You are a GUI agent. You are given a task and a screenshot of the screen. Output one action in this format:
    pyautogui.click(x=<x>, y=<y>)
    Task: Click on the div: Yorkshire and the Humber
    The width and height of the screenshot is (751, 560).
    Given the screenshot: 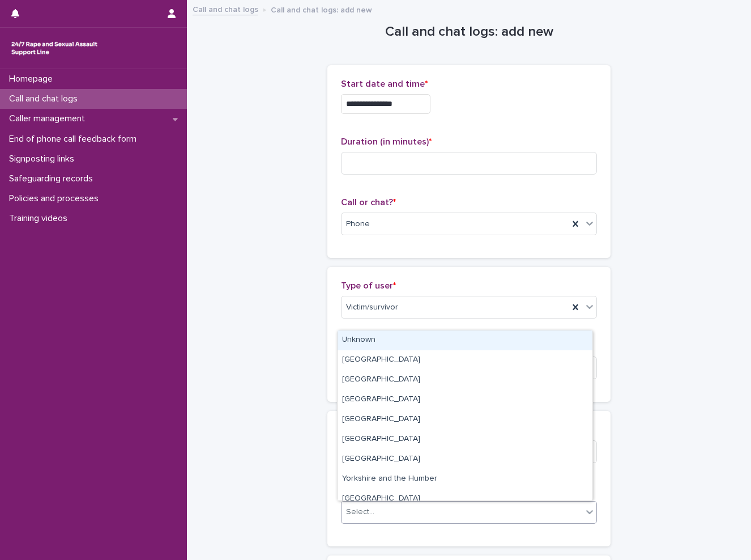 What is the action you would take?
    pyautogui.click(x=465, y=479)
    